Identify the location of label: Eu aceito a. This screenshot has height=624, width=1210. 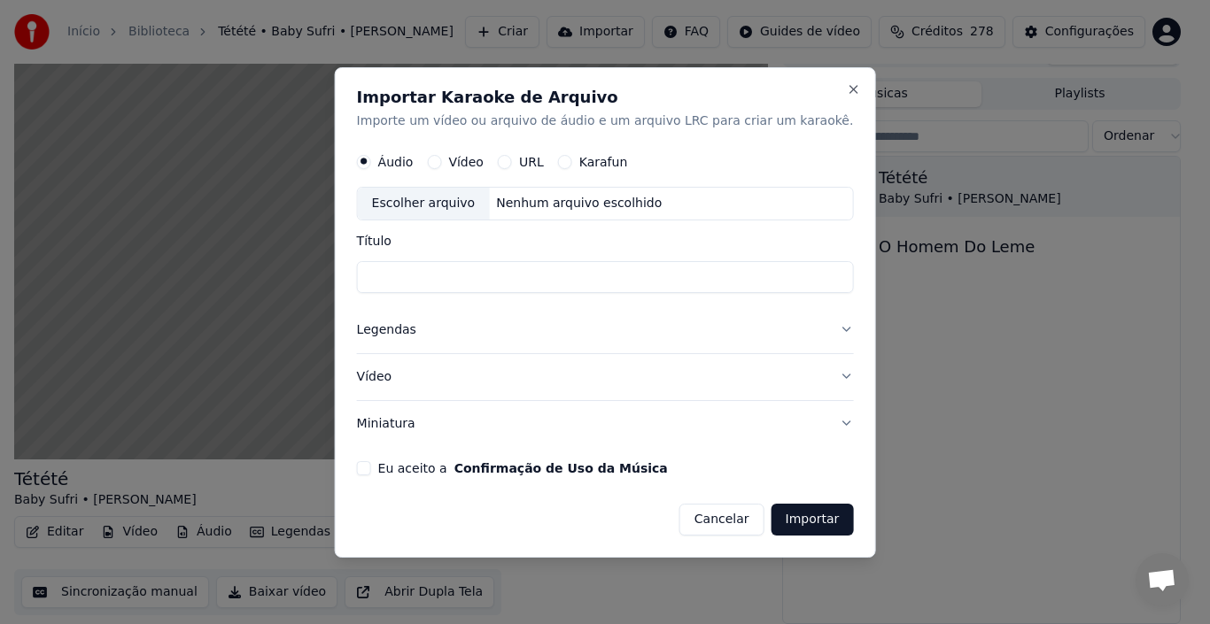
(522, 468).